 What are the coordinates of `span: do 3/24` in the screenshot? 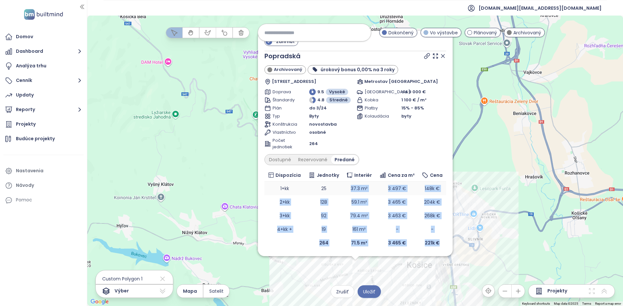 It's located at (318, 108).